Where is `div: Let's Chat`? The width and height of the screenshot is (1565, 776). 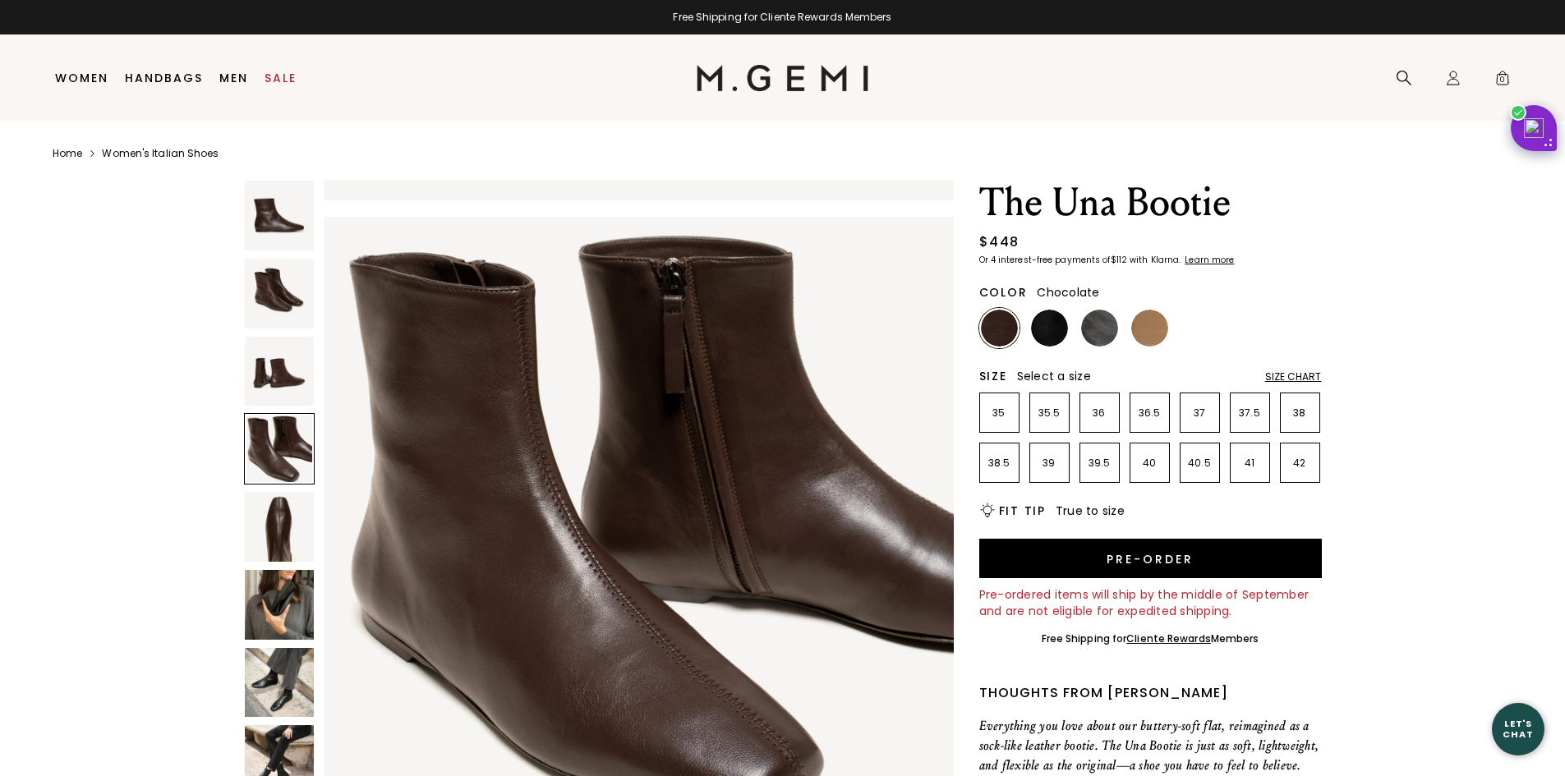 div: Let's Chat is located at coordinates (1518, 729).